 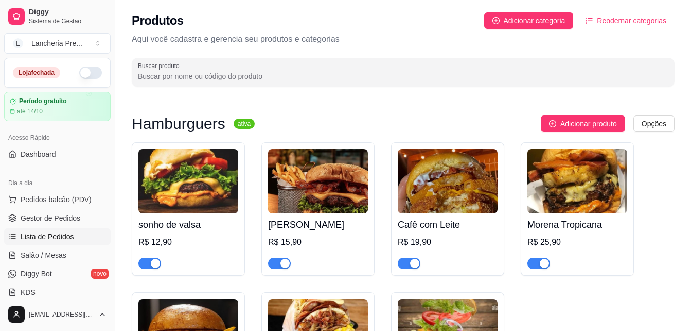 What do you see at coordinates (43, 255) in the screenshot?
I see `span: Salão / Mesas` at bounding box center [43, 255].